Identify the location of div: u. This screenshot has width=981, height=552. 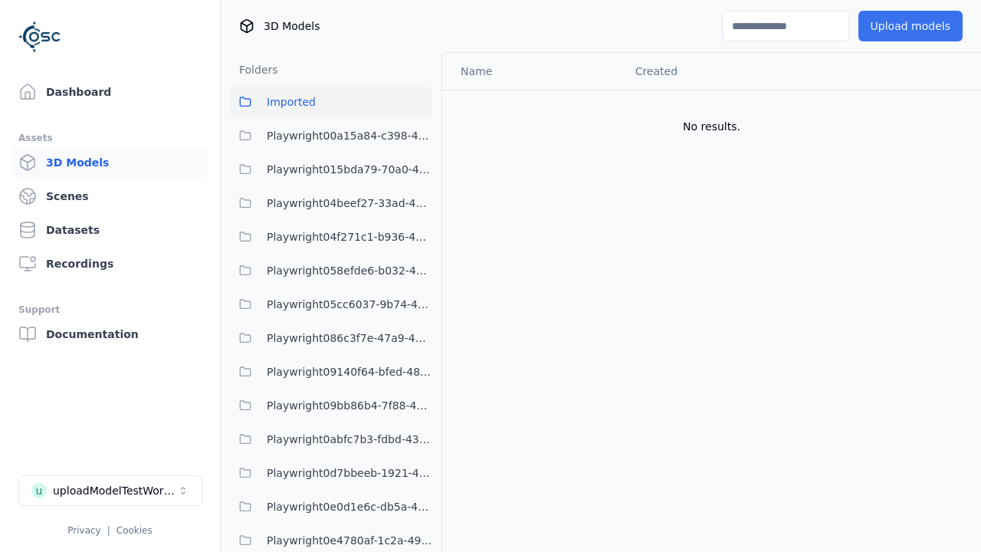
(39, 490).